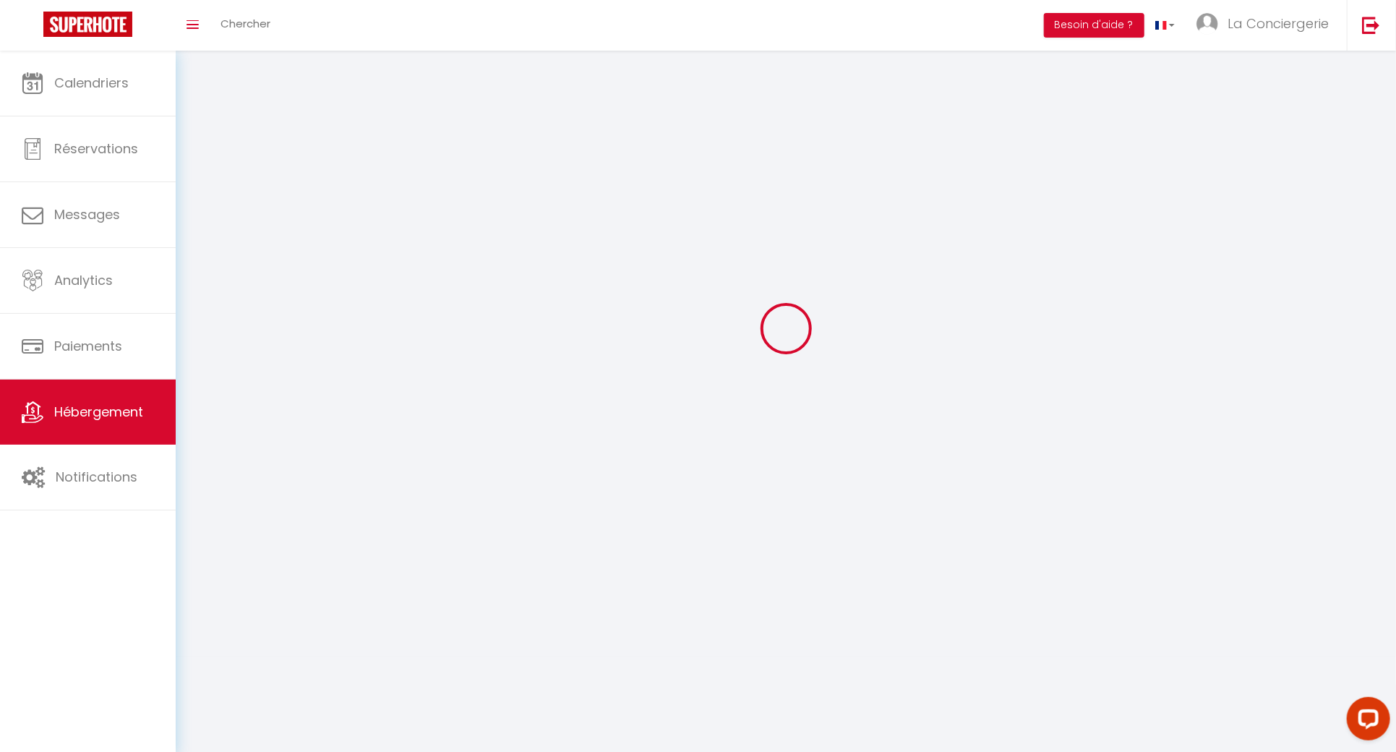 Image resolution: width=1396 pixels, height=752 pixels. Describe the element at coordinates (96, 148) in the screenshot. I see `span: Réservations` at that location.